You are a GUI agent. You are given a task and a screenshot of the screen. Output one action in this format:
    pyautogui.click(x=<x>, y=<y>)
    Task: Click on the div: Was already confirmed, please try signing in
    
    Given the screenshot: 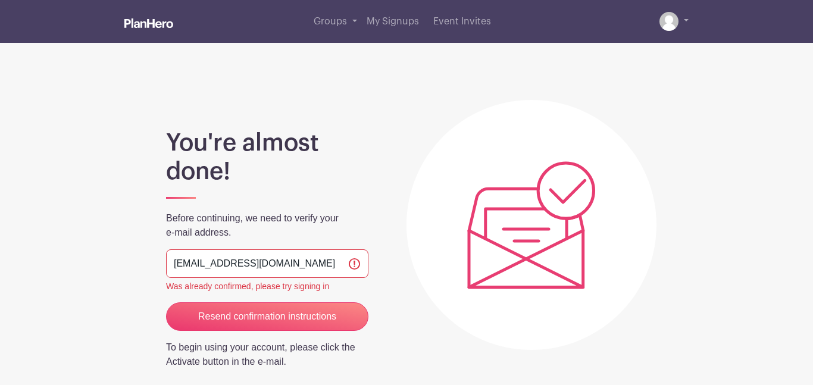 What is the action you would take?
    pyautogui.click(x=267, y=286)
    